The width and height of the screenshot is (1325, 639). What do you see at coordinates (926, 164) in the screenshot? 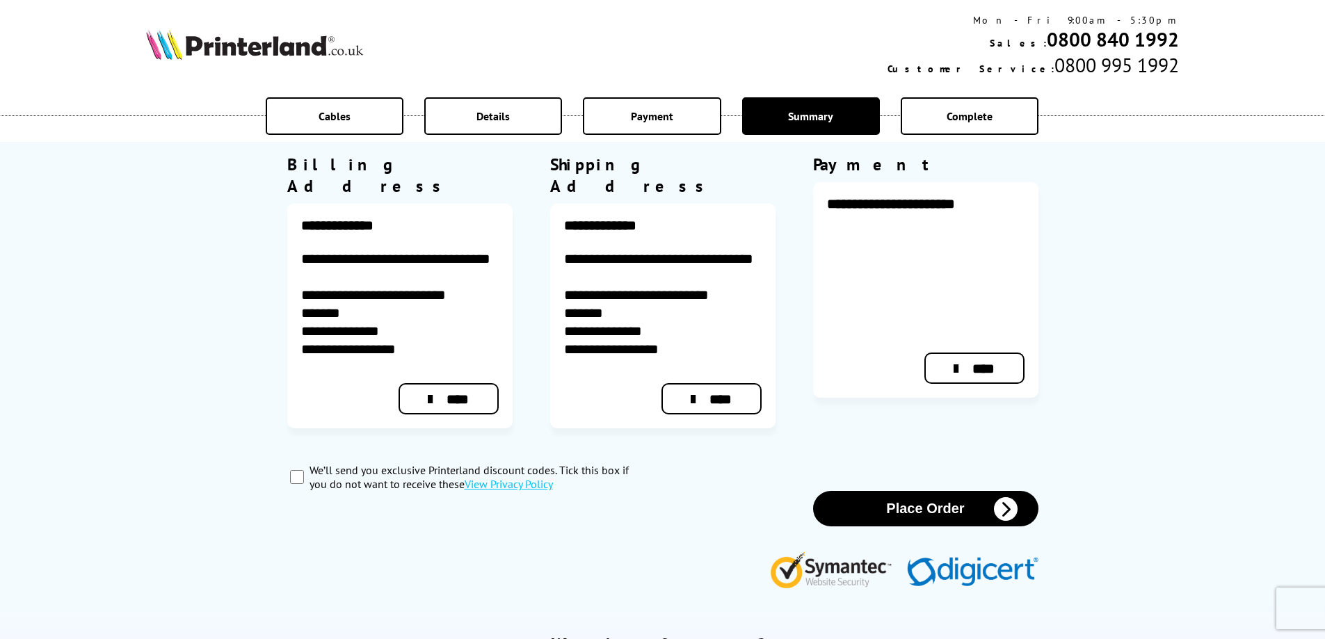
I see `div: Payment` at bounding box center [926, 164].